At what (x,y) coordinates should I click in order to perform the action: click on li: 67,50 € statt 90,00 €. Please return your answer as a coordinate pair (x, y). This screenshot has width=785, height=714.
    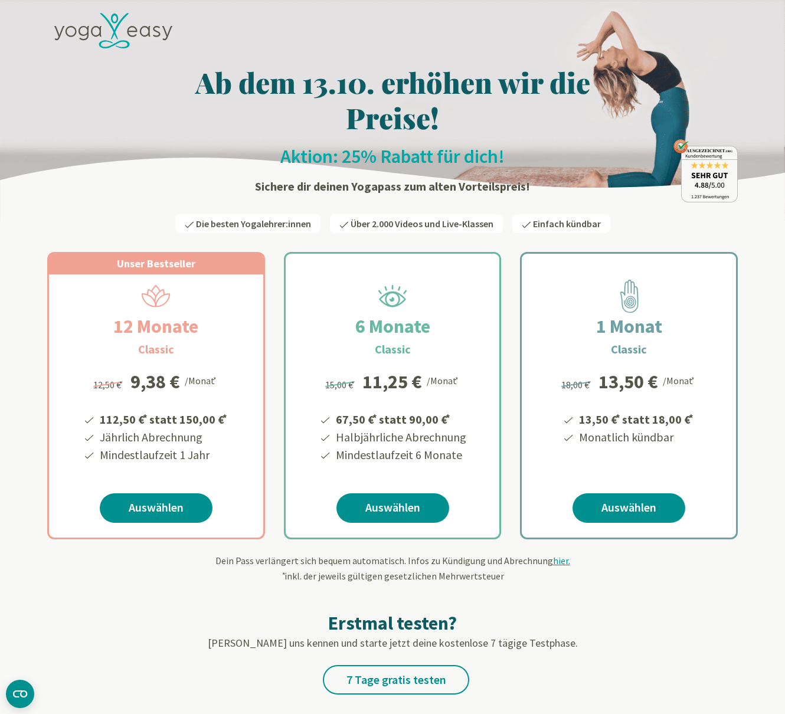
    Looking at the image, I should click on (400, 418).